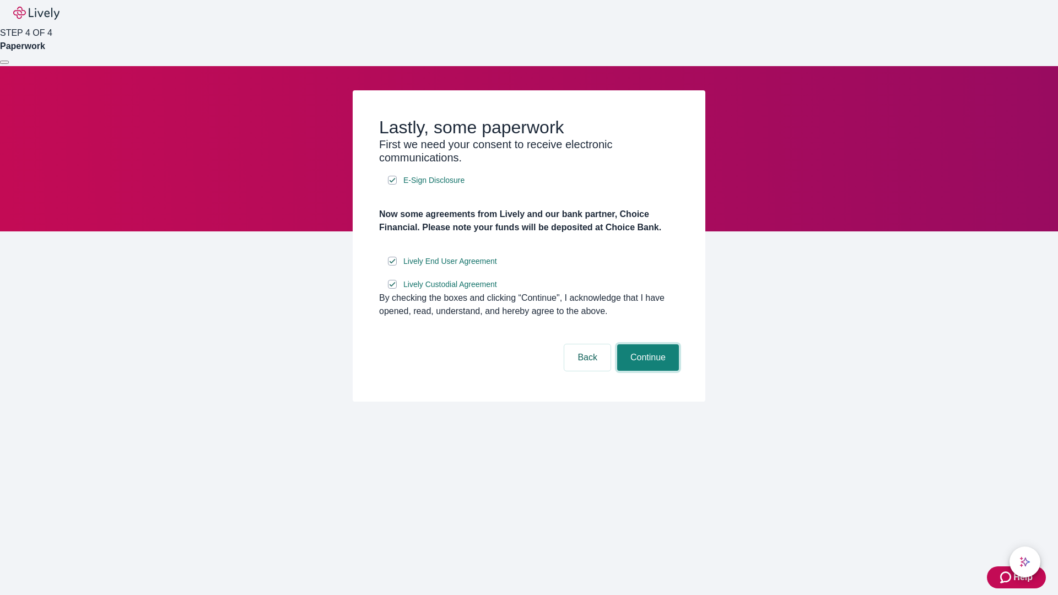 This screenshot has width=1058, height=595. Describe the element at coordinates (1025, 562) in the screenshot. I see `button: chat` at that location.